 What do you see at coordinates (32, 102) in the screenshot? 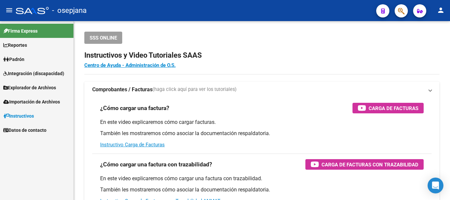
I see `span: Importación de Archivos` at bounding box center [32, 102].